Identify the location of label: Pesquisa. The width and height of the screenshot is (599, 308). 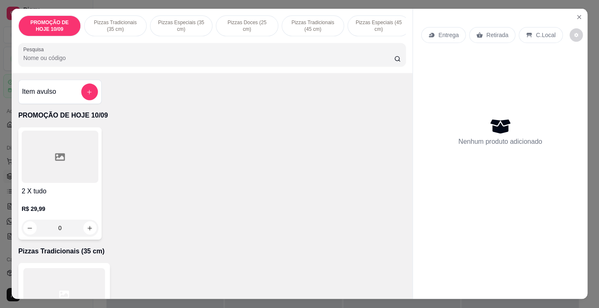
(35, 50).